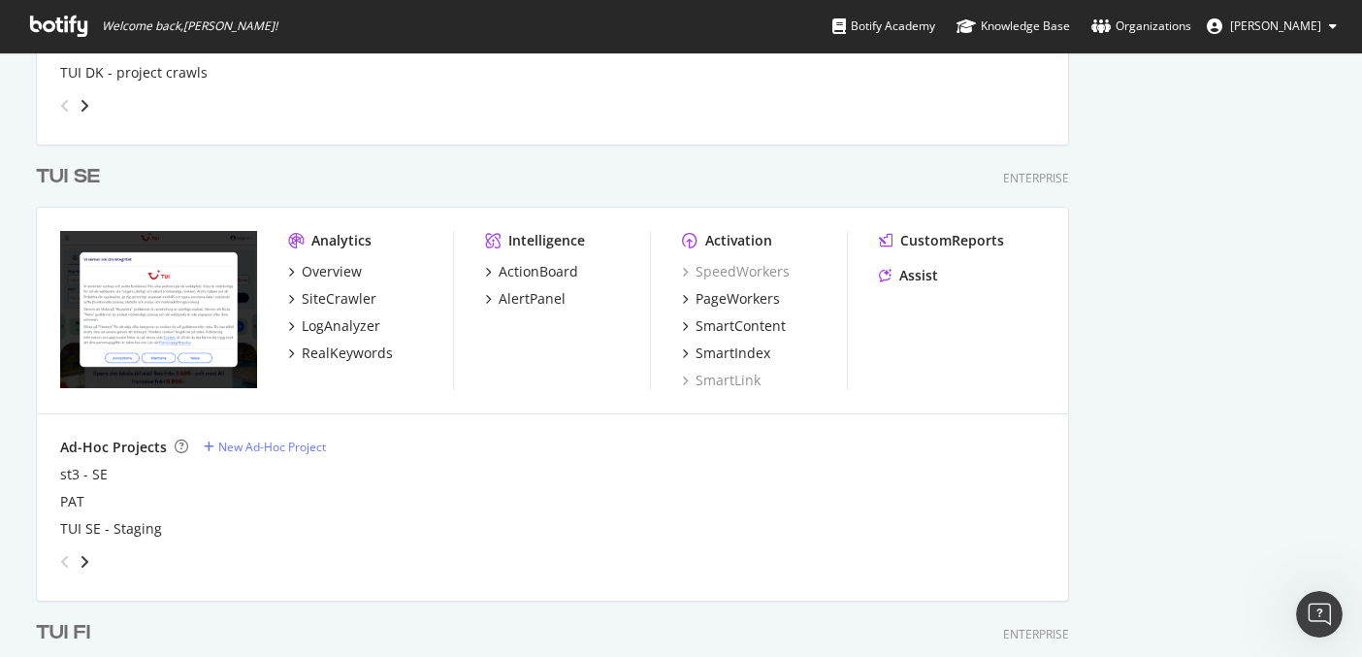 This screenshot has height=657, width=1362. Describe the element at coordinates (72, 502) in the screenshot. I see `div: PAT` at that location.